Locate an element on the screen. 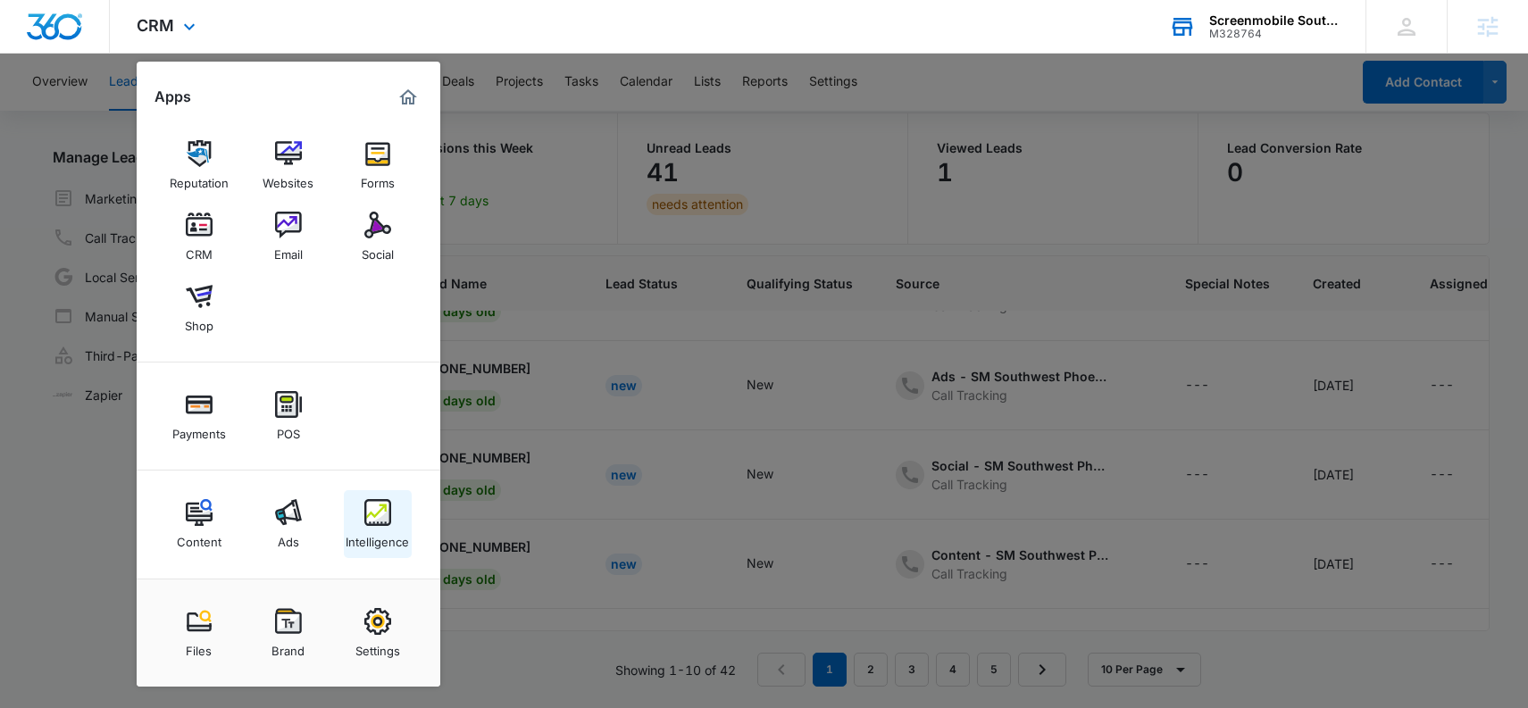  a: Shop is located at coordinates (199, 308).